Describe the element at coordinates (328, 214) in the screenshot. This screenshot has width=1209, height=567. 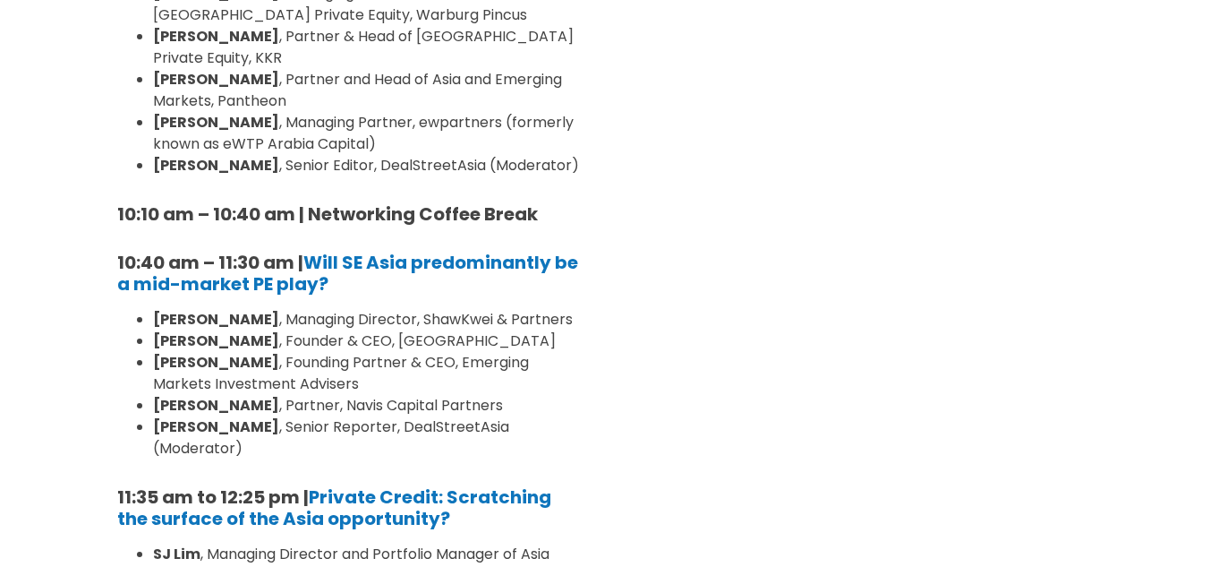
I see `b: 10:10 am – 10:40 am | Networking Coffee Break` at that location.